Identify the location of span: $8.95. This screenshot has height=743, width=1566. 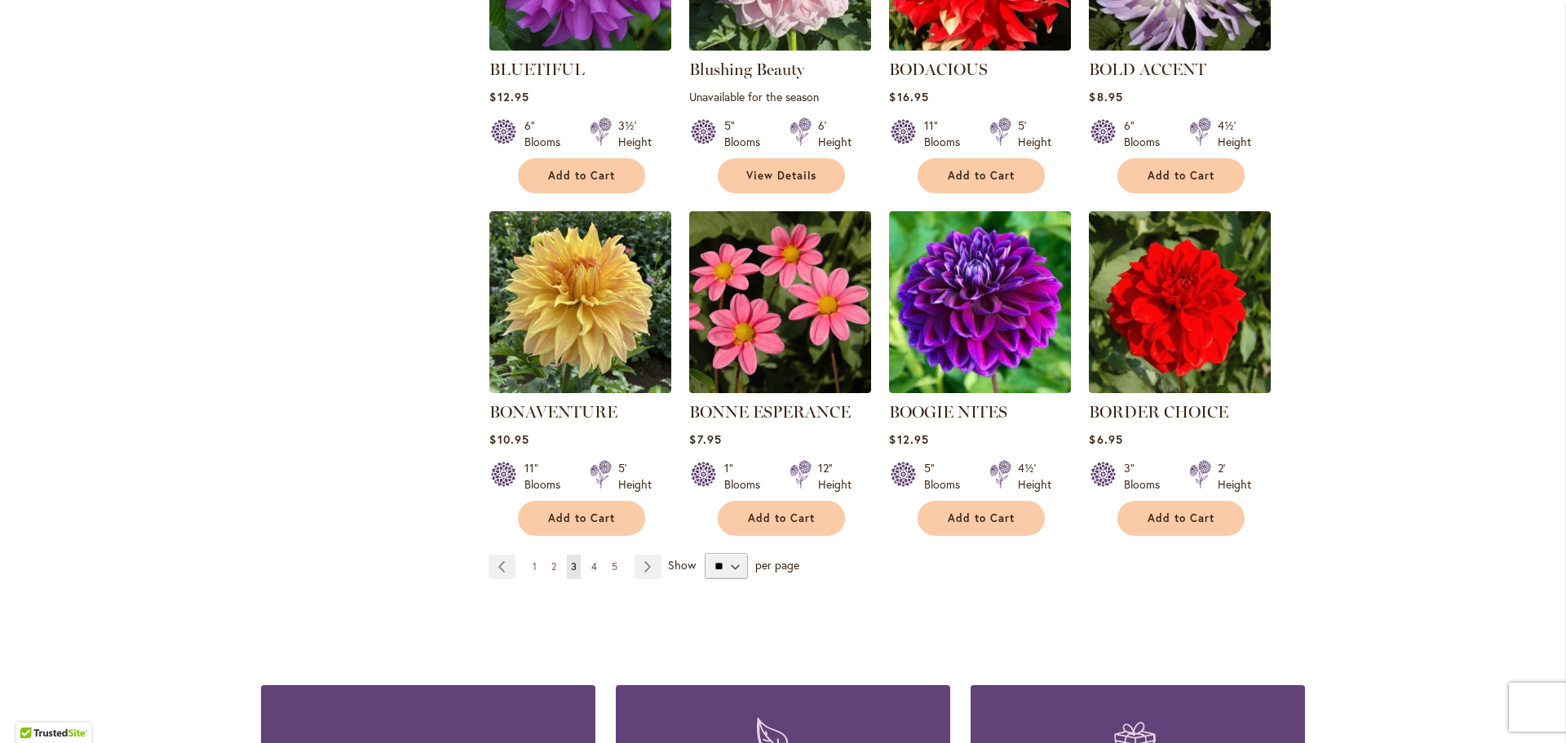
(1105, 96).